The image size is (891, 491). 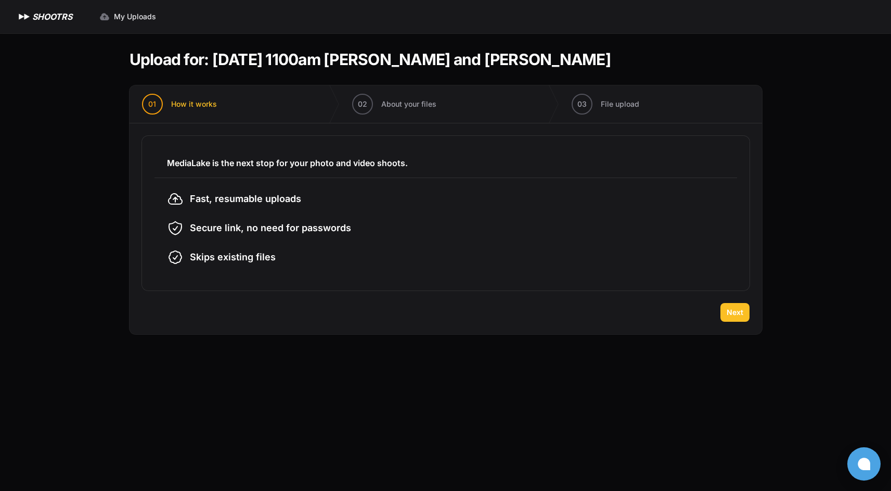 I want to click on button: 03 File upload, so click(x=605, y=104).